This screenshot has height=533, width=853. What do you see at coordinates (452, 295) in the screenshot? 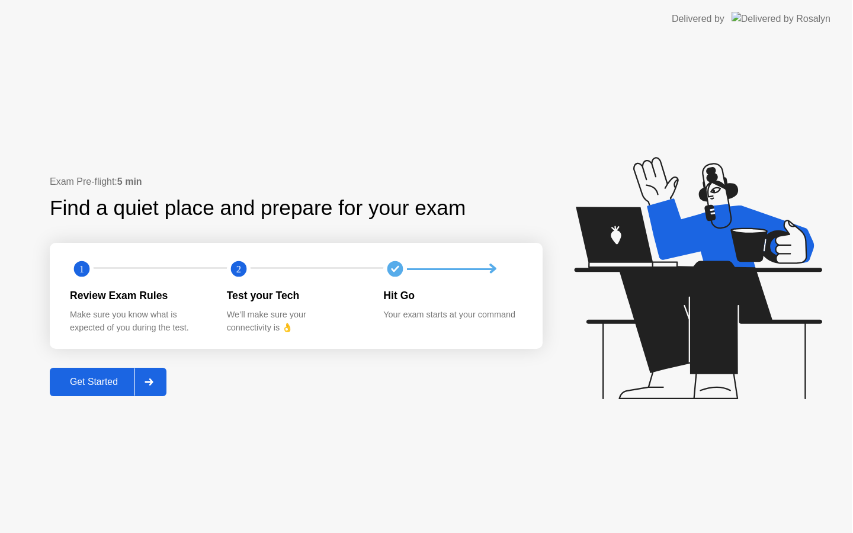
I see `div: Hit Go` at bounding box center [452, 295].